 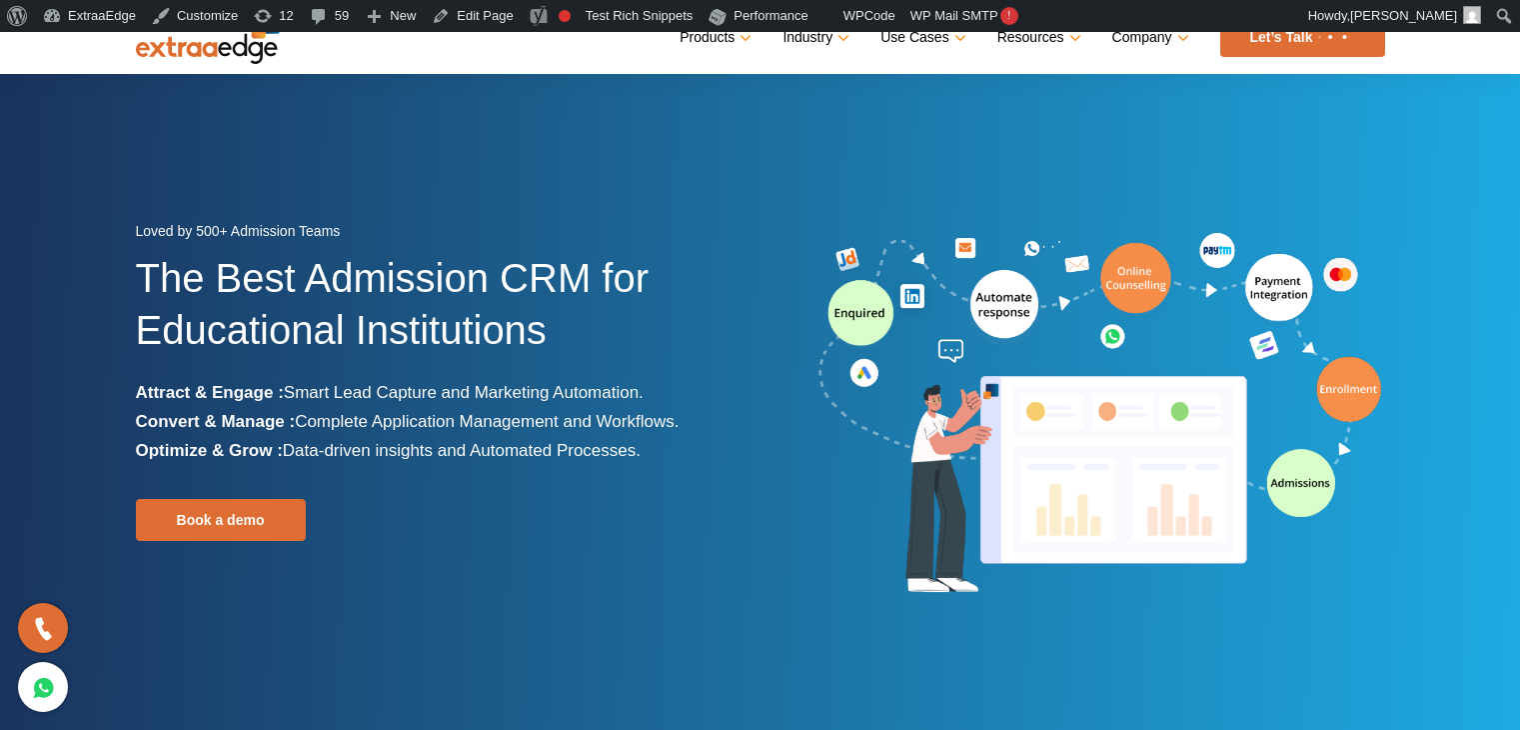 What do you see at coordinates (462, 450) in the screenshot?
I see `span: Data-driven insights and Automated Processes.` at bounding box center [462, 450].